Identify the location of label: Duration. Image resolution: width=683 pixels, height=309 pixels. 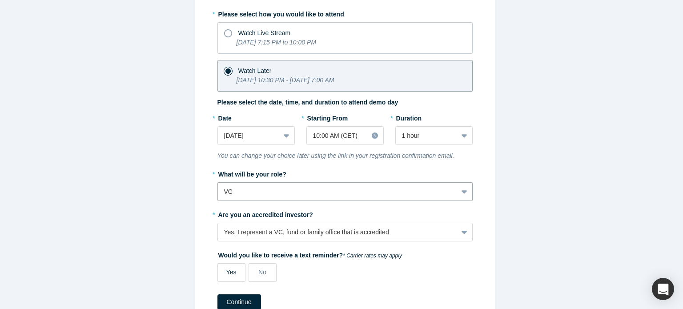
(434, 117).